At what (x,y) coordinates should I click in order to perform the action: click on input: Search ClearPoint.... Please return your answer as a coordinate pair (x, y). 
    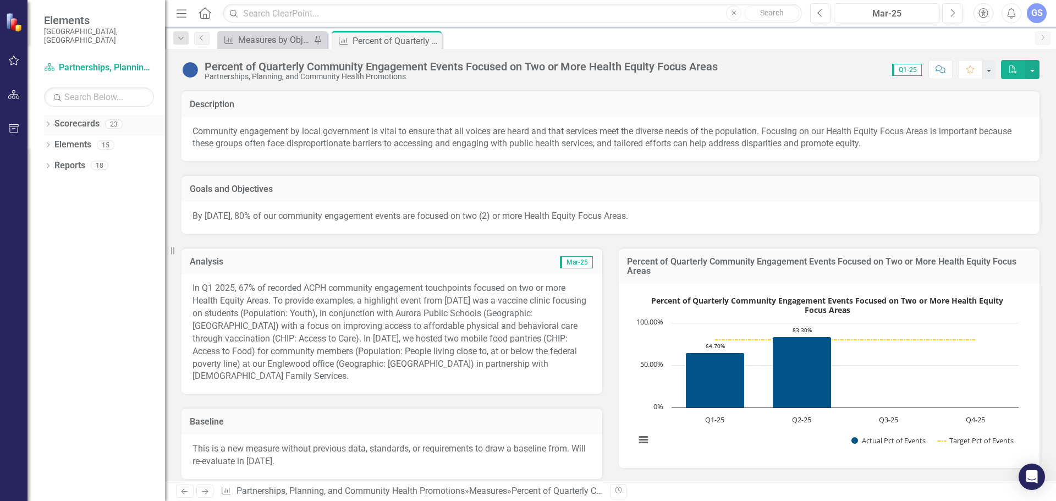
    Looking at the image, I should click on (512, 13).